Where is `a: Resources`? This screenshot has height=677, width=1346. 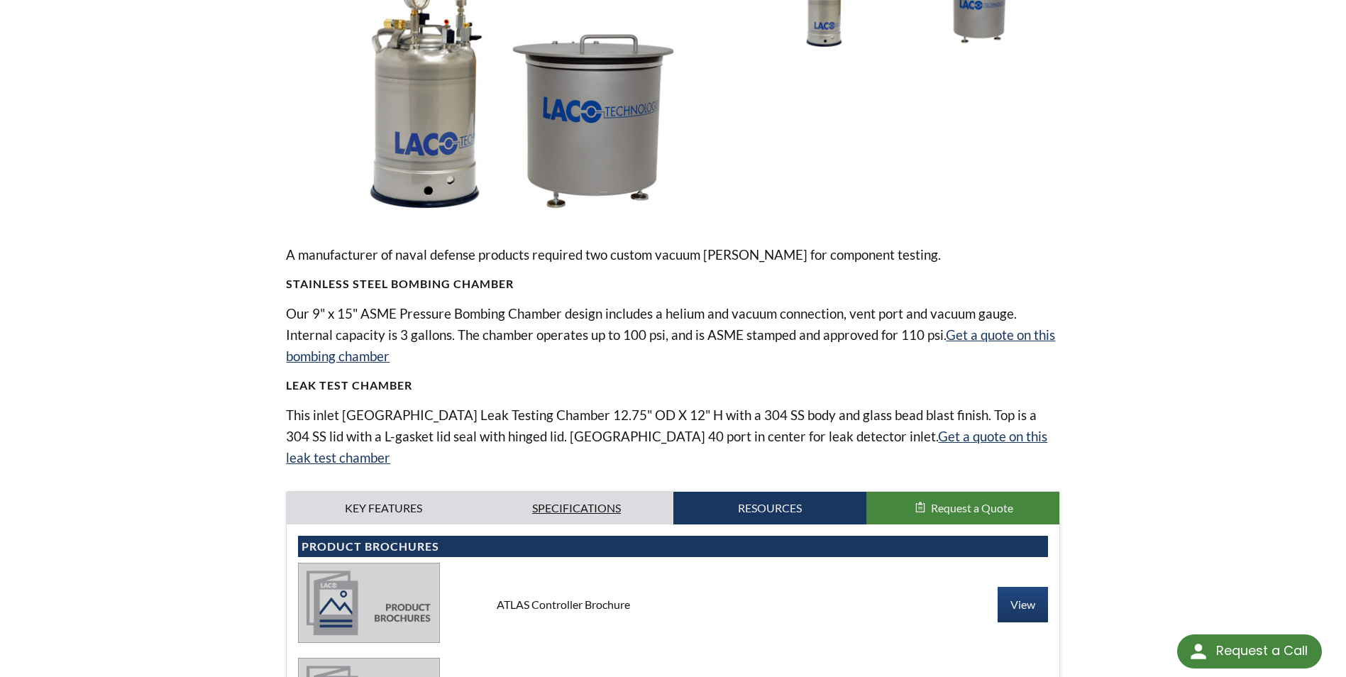
a: Resources is located at coordinates (770, 508).